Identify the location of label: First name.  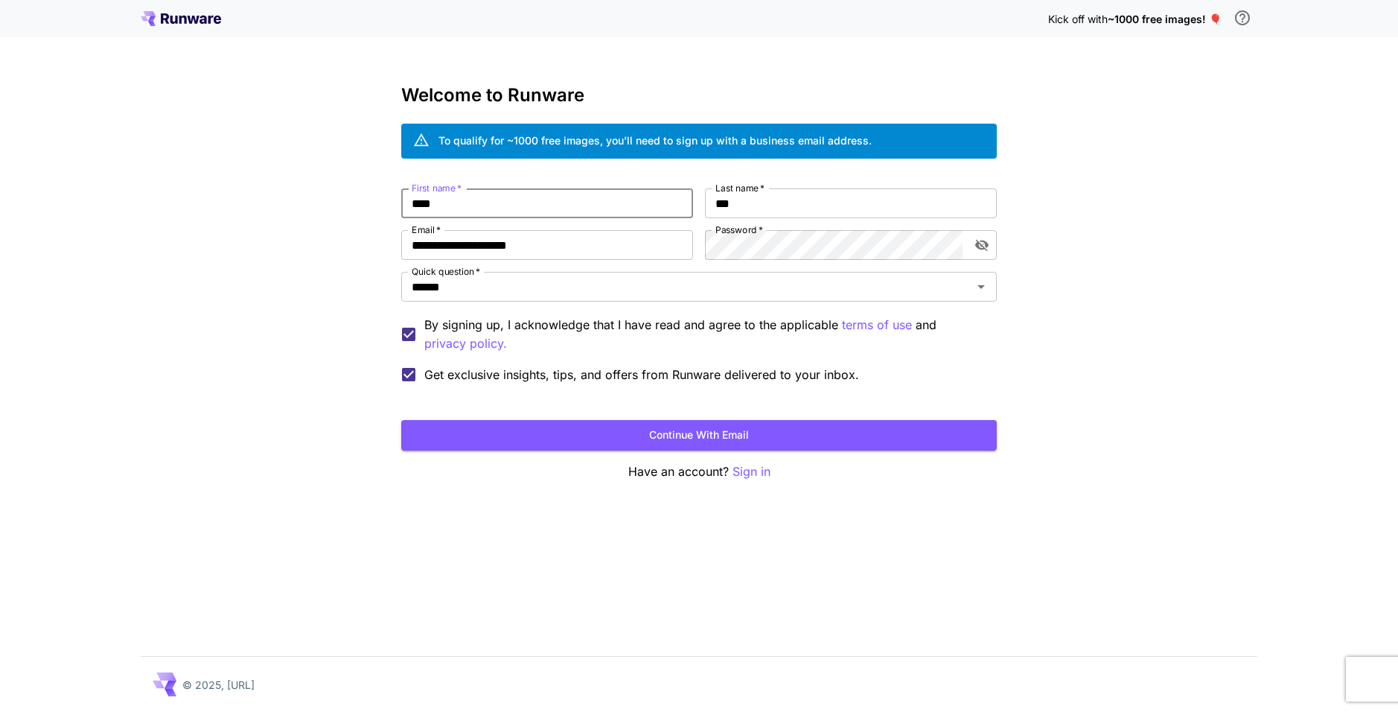
(436, 188).